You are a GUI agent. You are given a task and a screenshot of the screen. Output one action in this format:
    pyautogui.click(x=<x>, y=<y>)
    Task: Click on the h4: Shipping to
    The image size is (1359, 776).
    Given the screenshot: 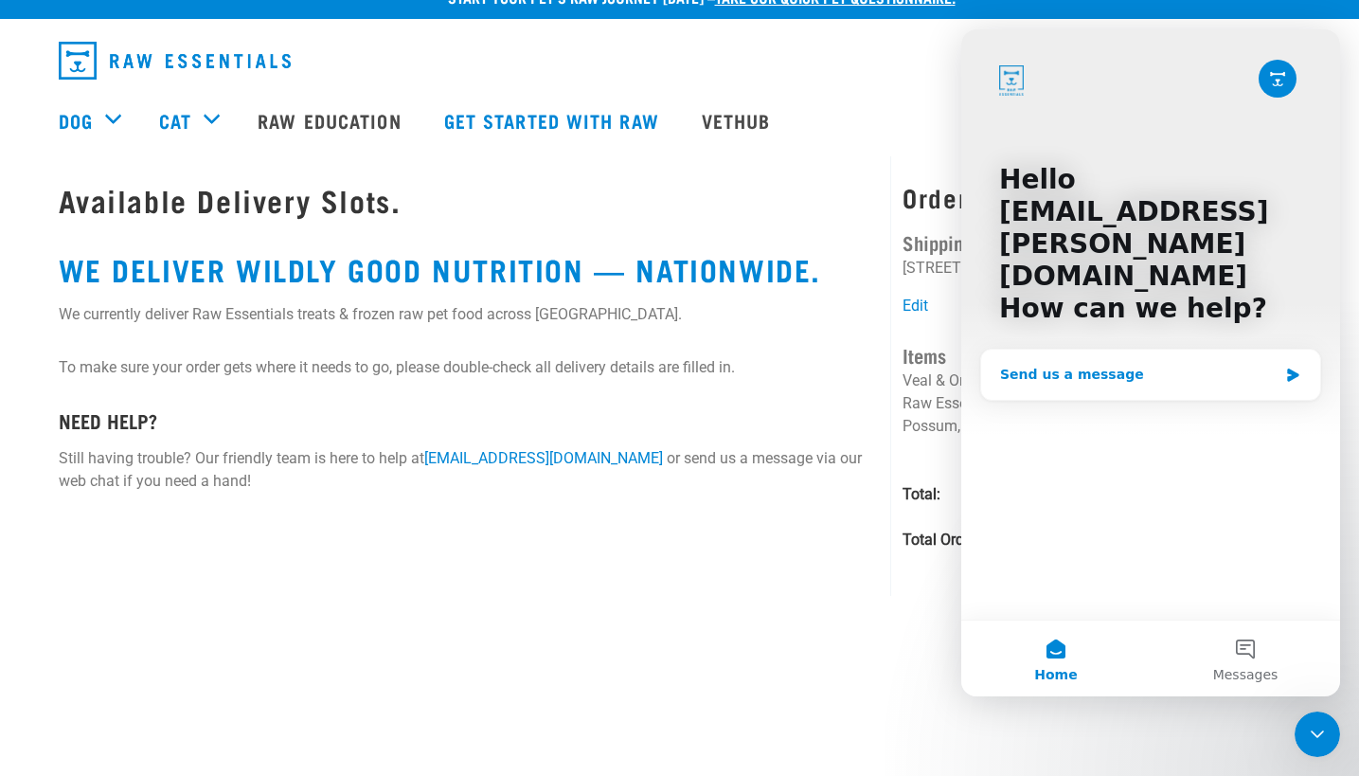 What is the action you would take?
    pyautogui.click(x=1102, y=242)
    